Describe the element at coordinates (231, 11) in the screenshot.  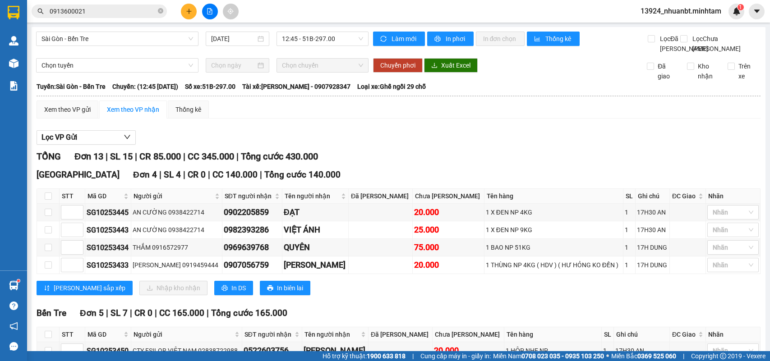
I see `button: aim` at that location.